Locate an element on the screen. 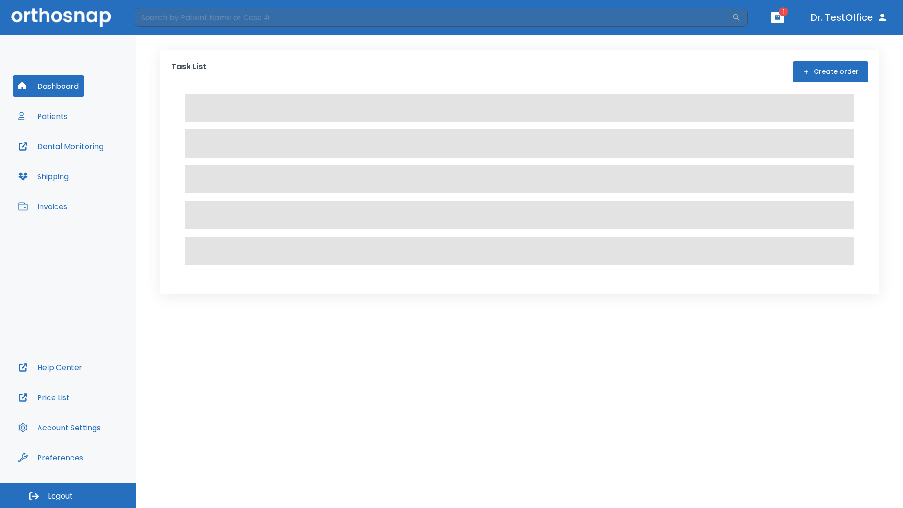 This screenshot has width=903, height=508. a: Dashboard is located at coordinates (48, 86).